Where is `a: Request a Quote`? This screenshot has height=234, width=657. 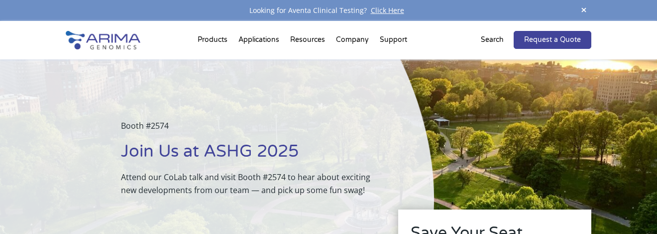
a: Request a Quote is located at coordinates (553, 40).